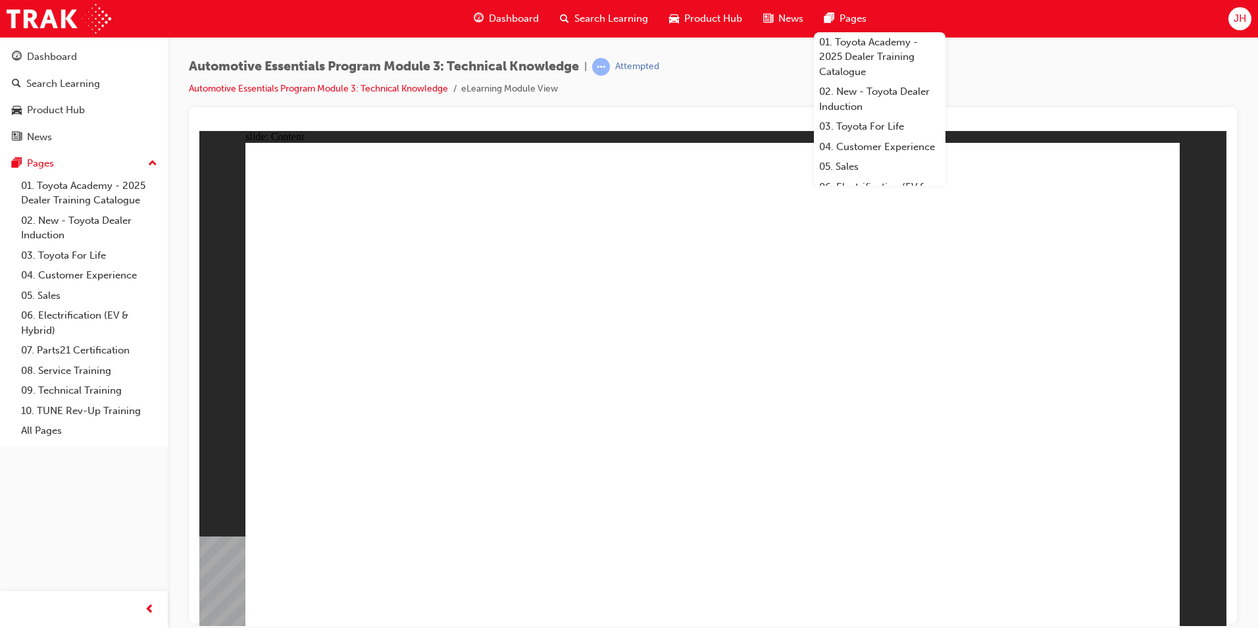 This screenshot has width=1258, height=628. I want to click on span: Dashboard, so click(514, 18).